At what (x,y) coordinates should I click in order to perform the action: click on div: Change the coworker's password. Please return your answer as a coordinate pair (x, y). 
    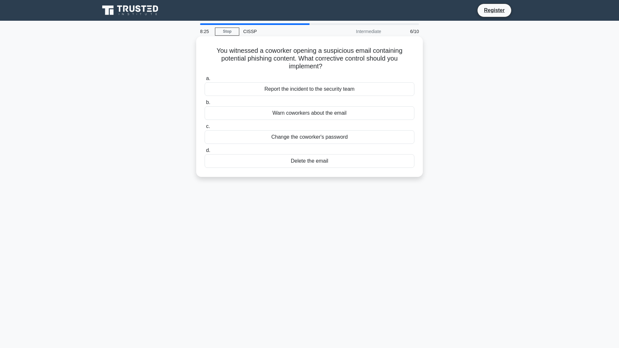
    Looking at the image, I should click on (310, 137).